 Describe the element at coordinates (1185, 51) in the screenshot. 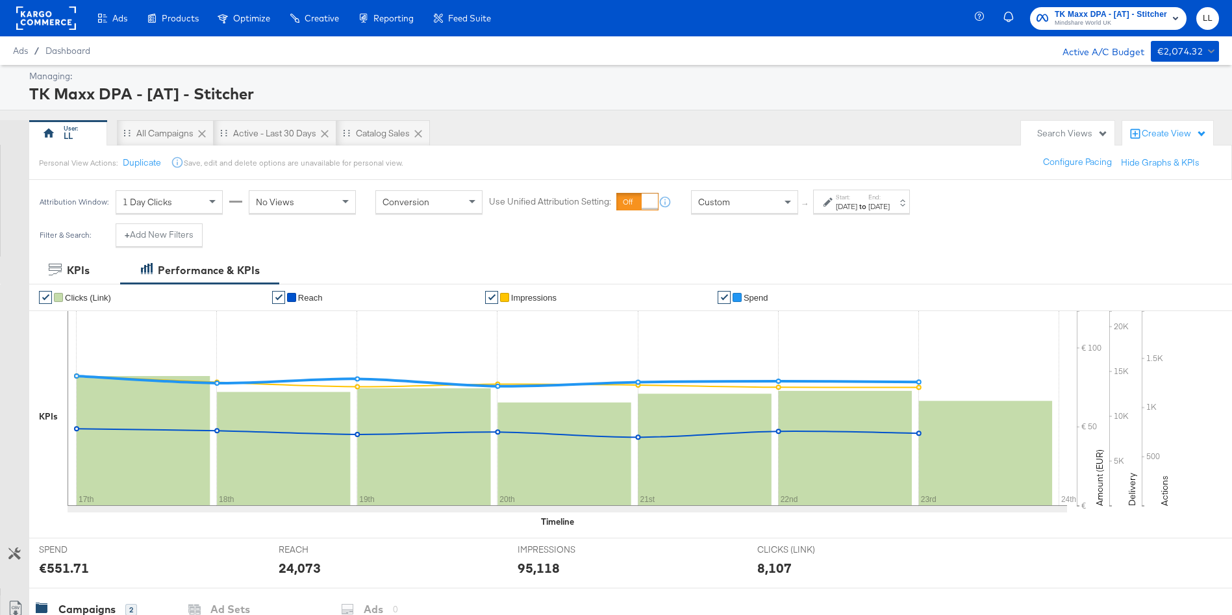

I see `button: €2,074.32` at that location.